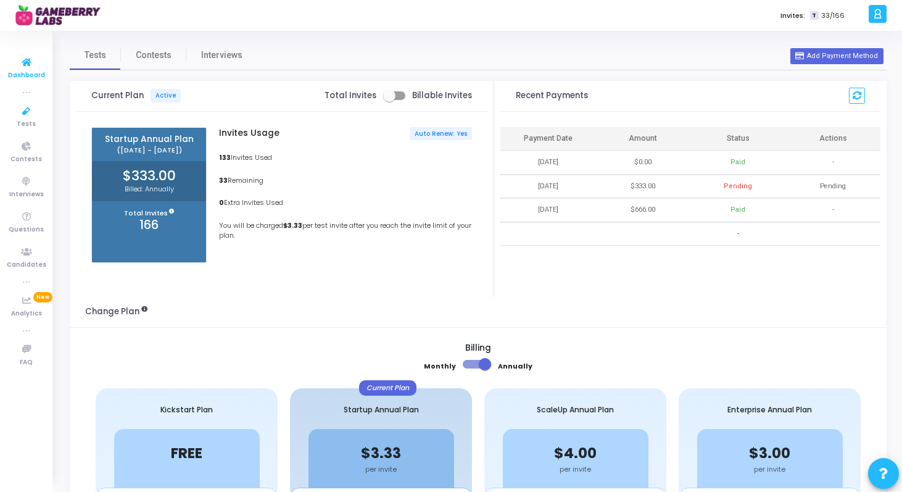 This screenshot has height=492, width=902. I want to click on img: logo, so click(62, 15).